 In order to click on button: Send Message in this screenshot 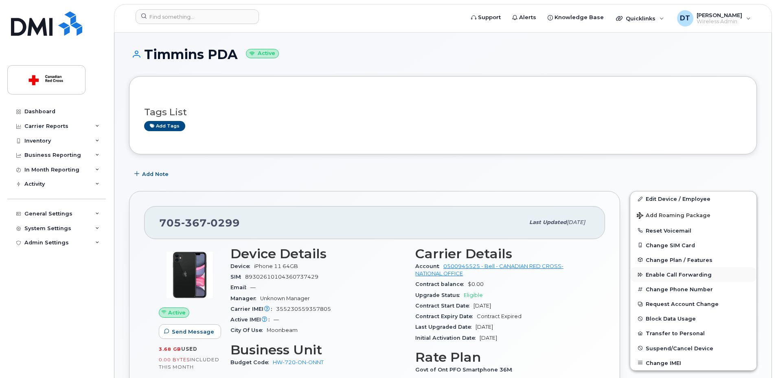, I will do `click(190, 331)`.